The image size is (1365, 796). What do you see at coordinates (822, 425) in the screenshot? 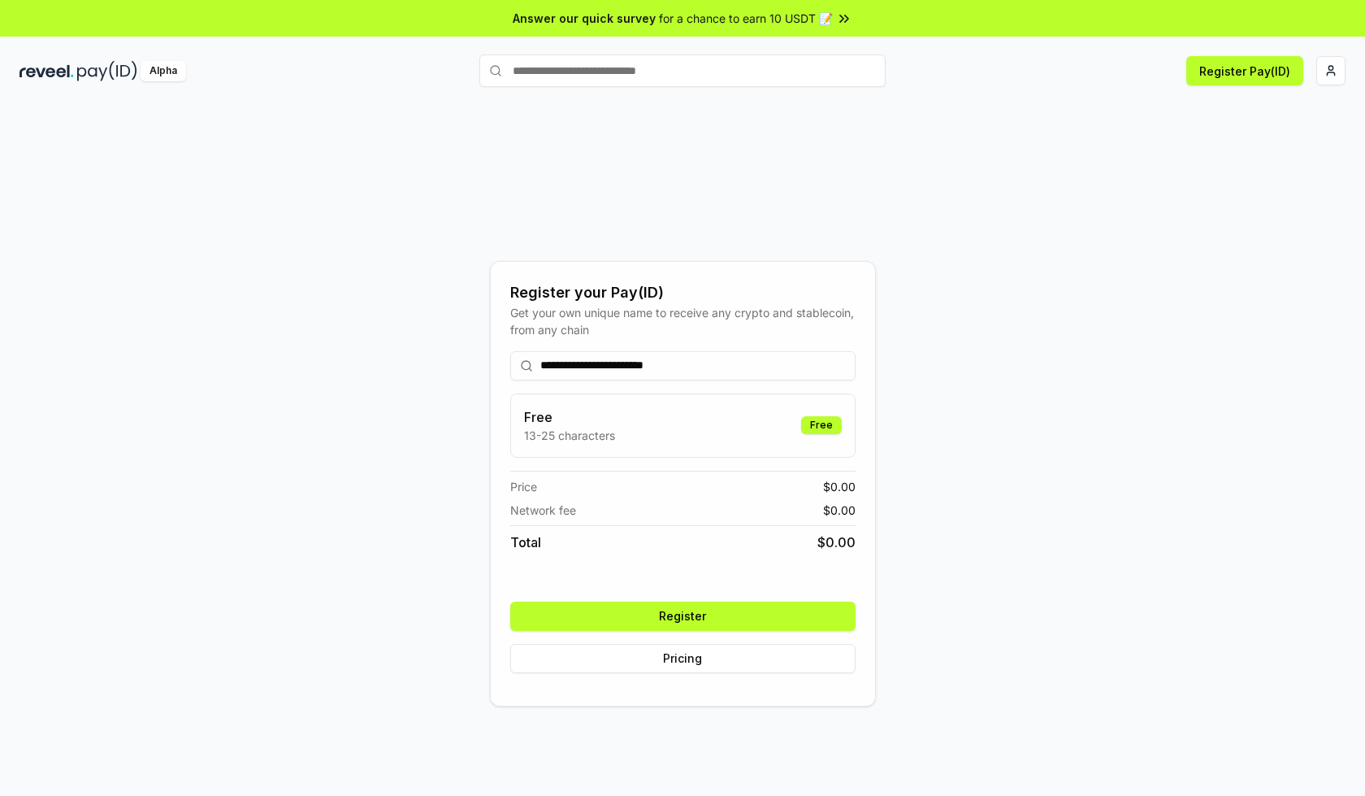
I see `div: Free` at bounding box center [822, 425].